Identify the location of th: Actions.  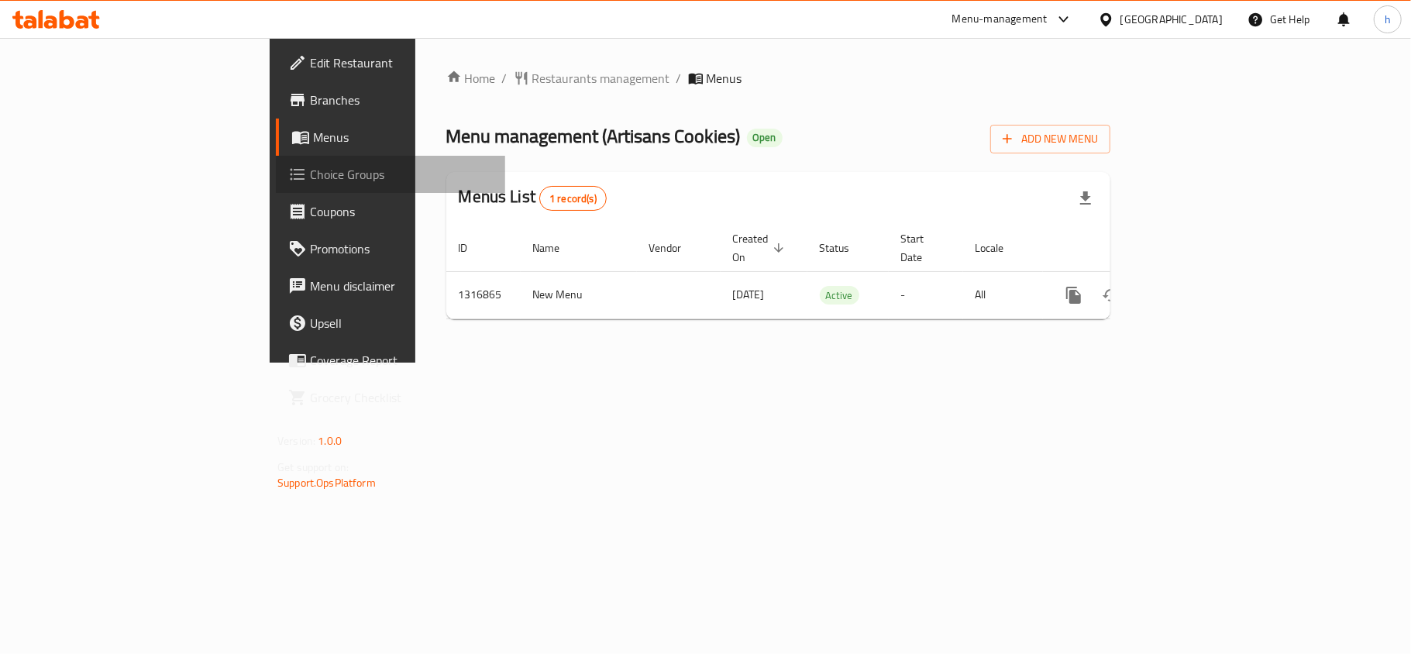
(1129, 248).